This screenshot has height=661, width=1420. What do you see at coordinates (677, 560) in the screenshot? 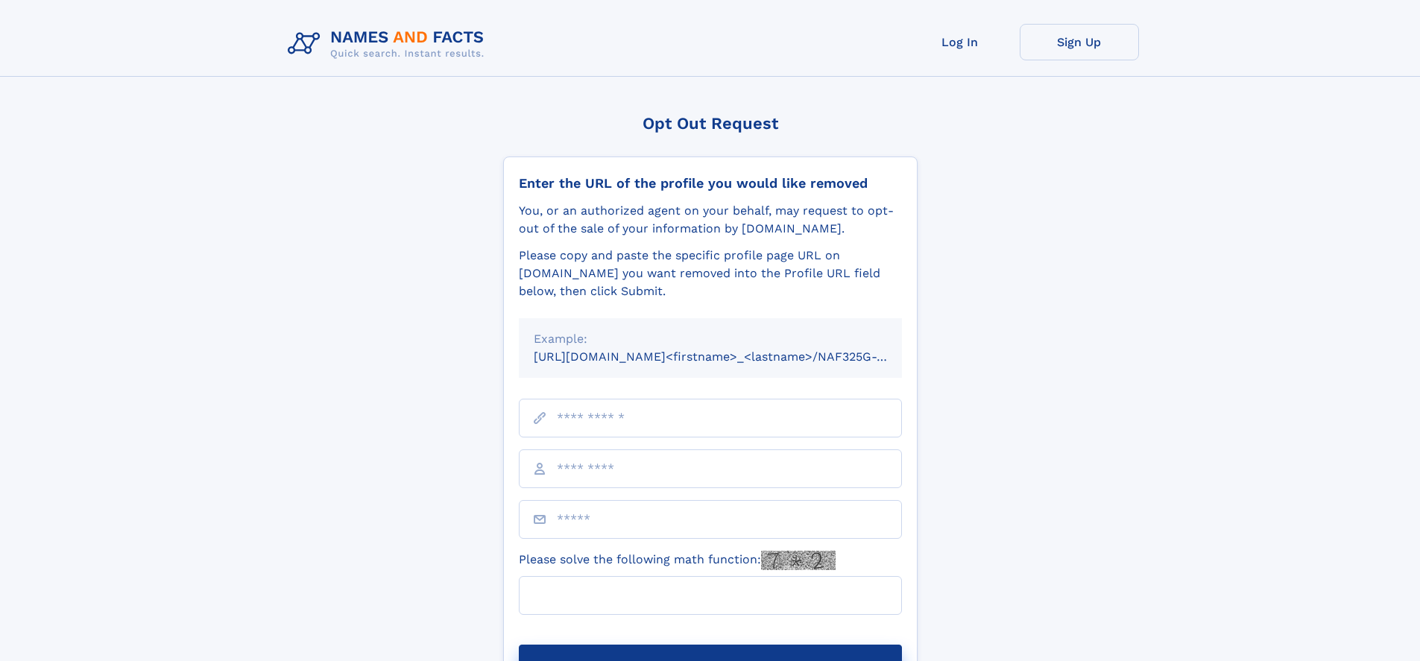
I see `label: Please solve the following math function:` at bounding box center [677, 560].